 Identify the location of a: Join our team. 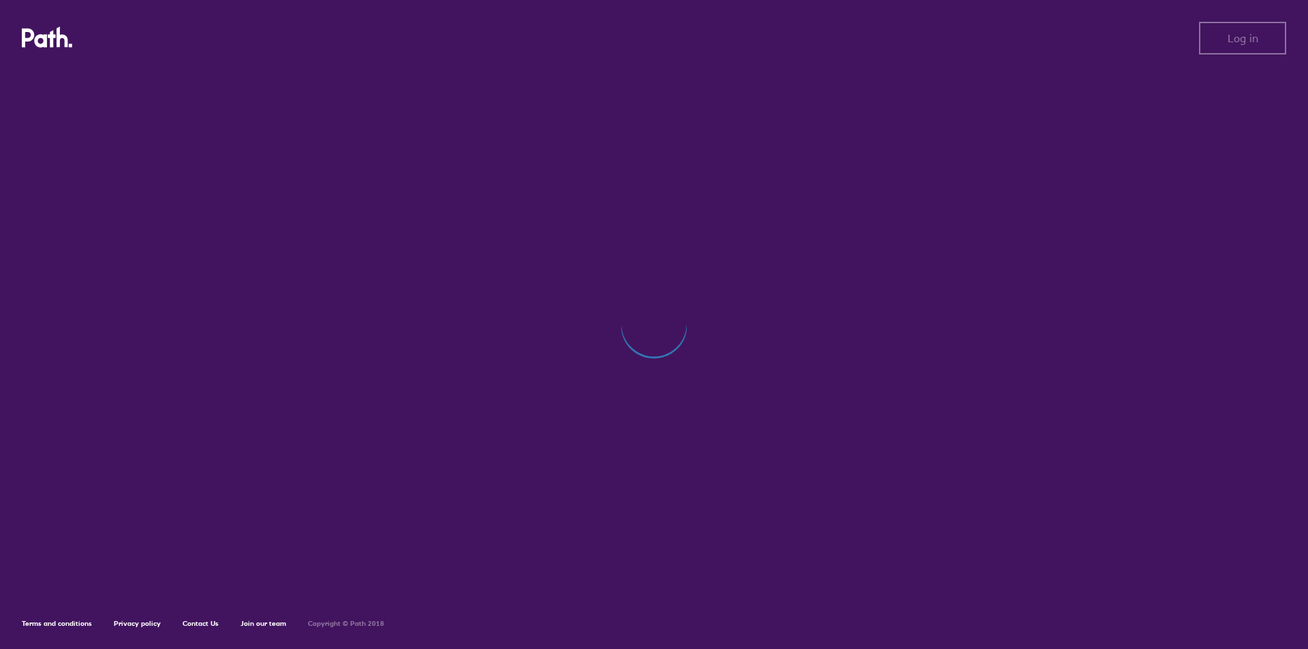
(263, 623).